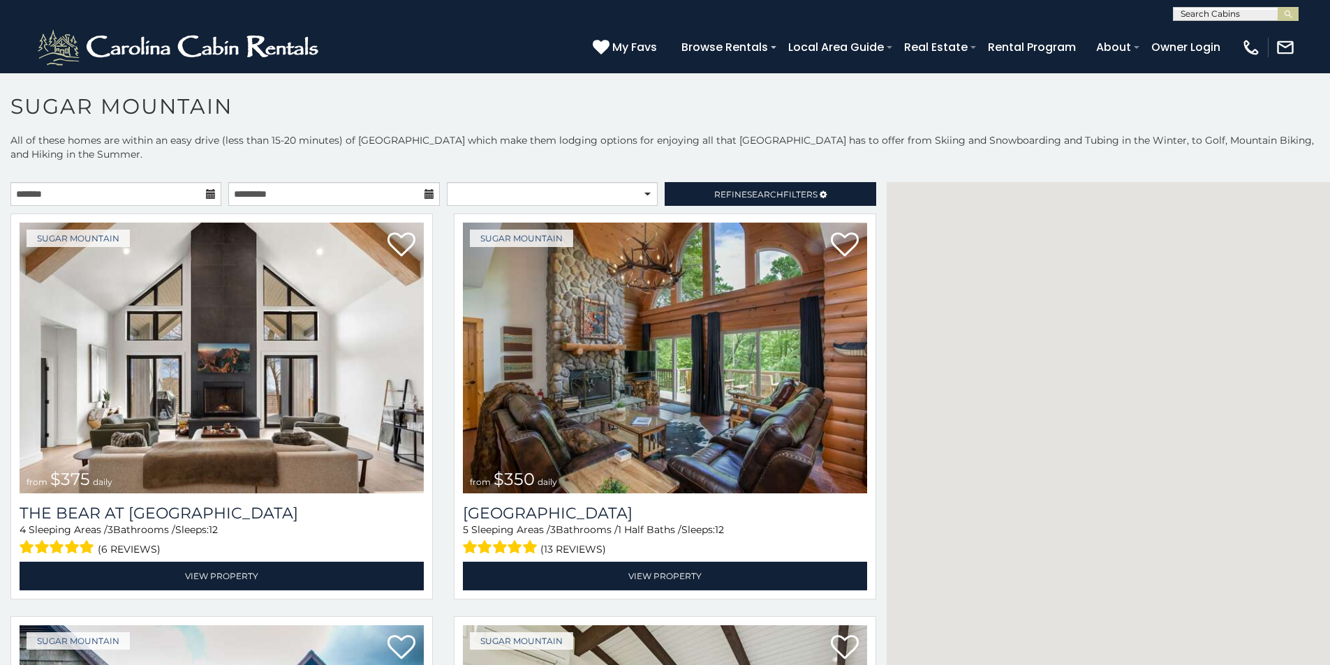 This screenshot has width=1330, height=665. I want to click on img: 1714387646_thumbnail.jpeg, so click(221, 358).